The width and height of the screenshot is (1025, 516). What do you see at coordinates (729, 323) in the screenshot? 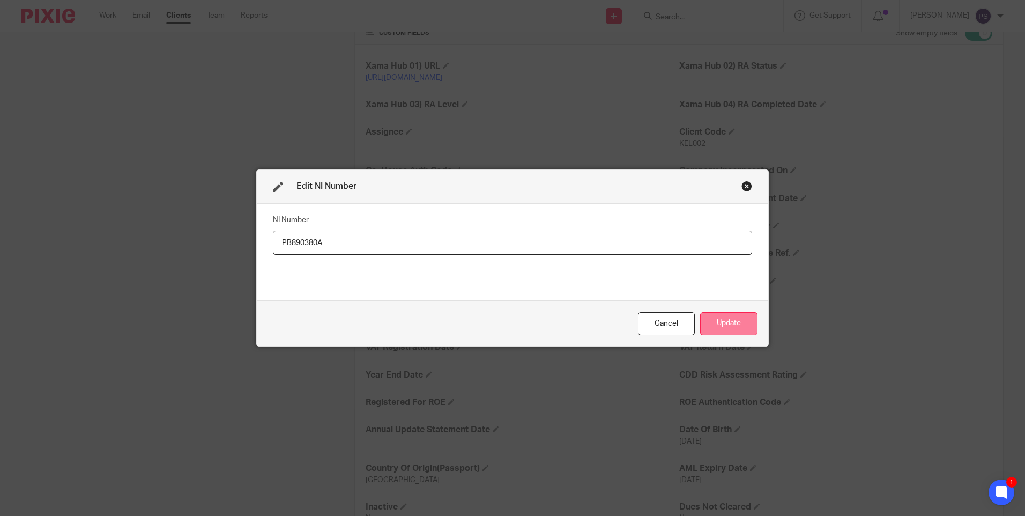
I see `button: Update` at bounding box center [729, 323].